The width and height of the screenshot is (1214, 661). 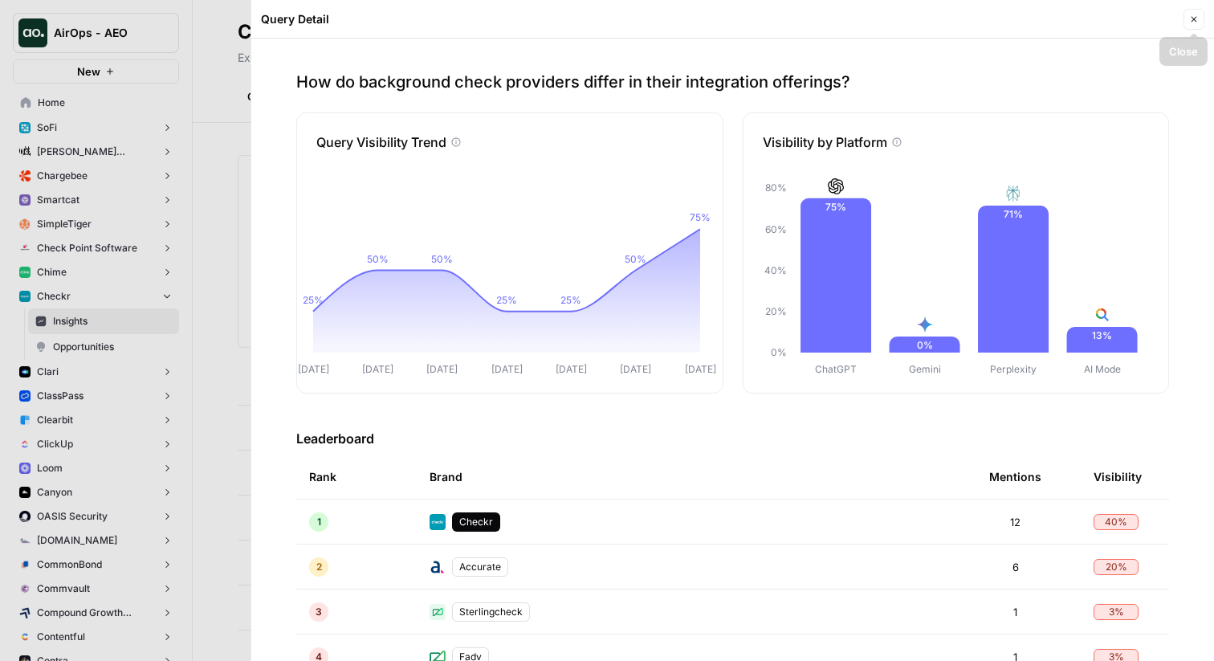 What do you see at coordinates (480, 567) in the screenshot?
I see `div: Accurate` at bounding box center [480, 567].